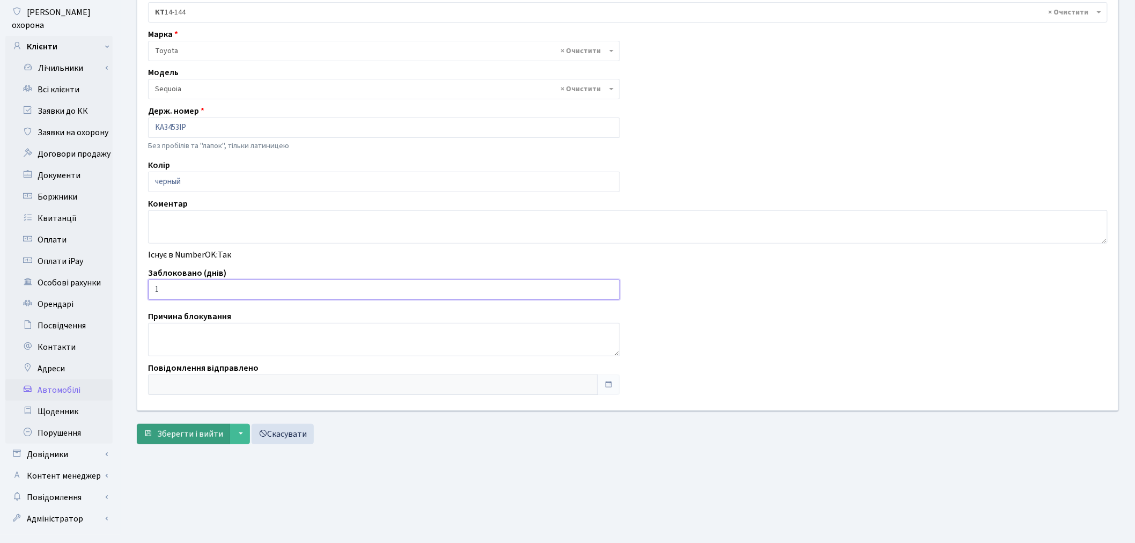 The width and height of the screenshot is (1135, 543). What do you see at coordinates (59, 111) in the screenshot?
I see `a: Заявки до КК` at bounding box center [59, 111].